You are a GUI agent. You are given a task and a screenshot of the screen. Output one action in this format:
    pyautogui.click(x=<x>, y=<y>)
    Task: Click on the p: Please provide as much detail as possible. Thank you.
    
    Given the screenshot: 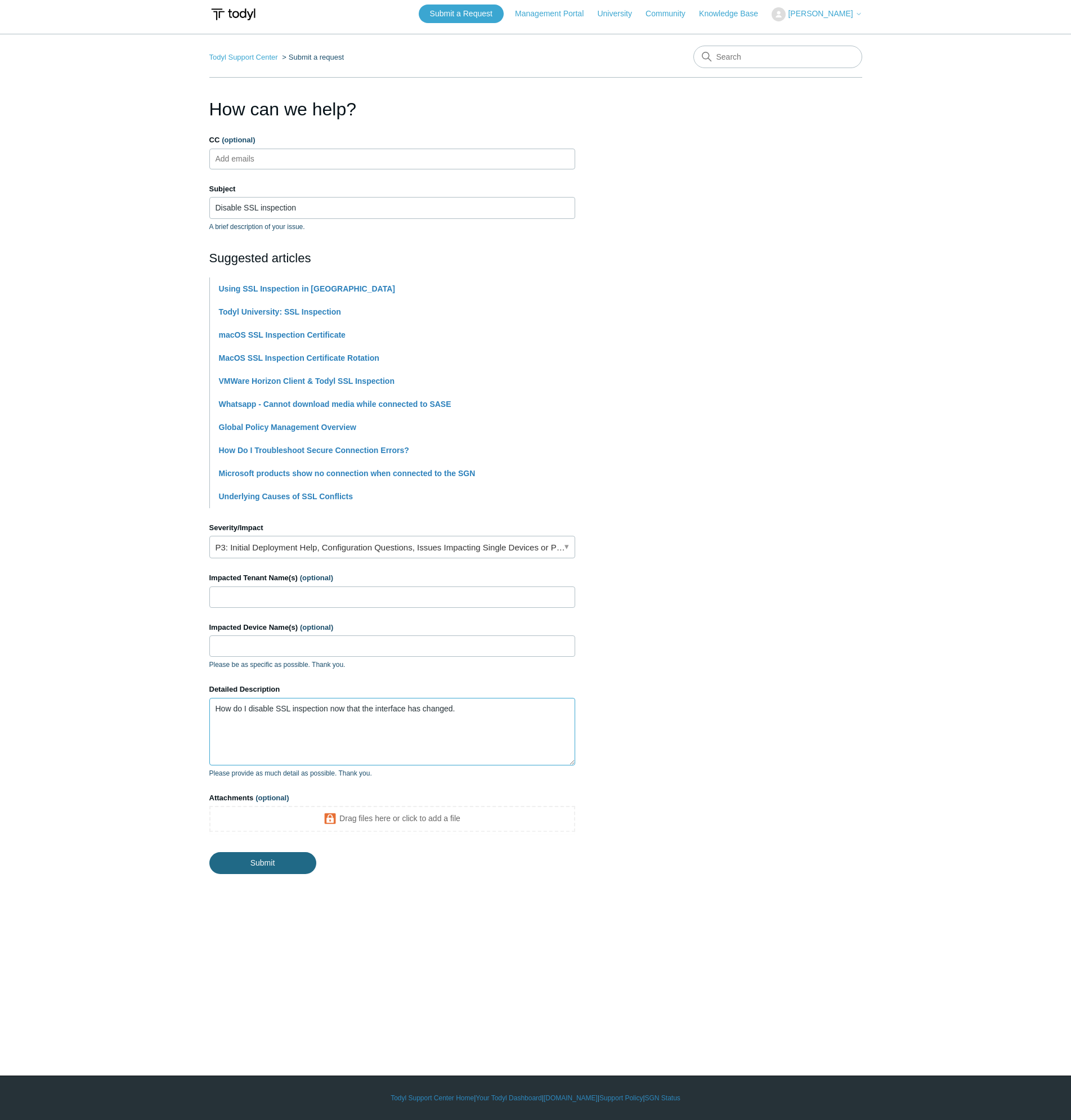 What is the action you would take?
    pyautogui.click(x=393, y=773)
    